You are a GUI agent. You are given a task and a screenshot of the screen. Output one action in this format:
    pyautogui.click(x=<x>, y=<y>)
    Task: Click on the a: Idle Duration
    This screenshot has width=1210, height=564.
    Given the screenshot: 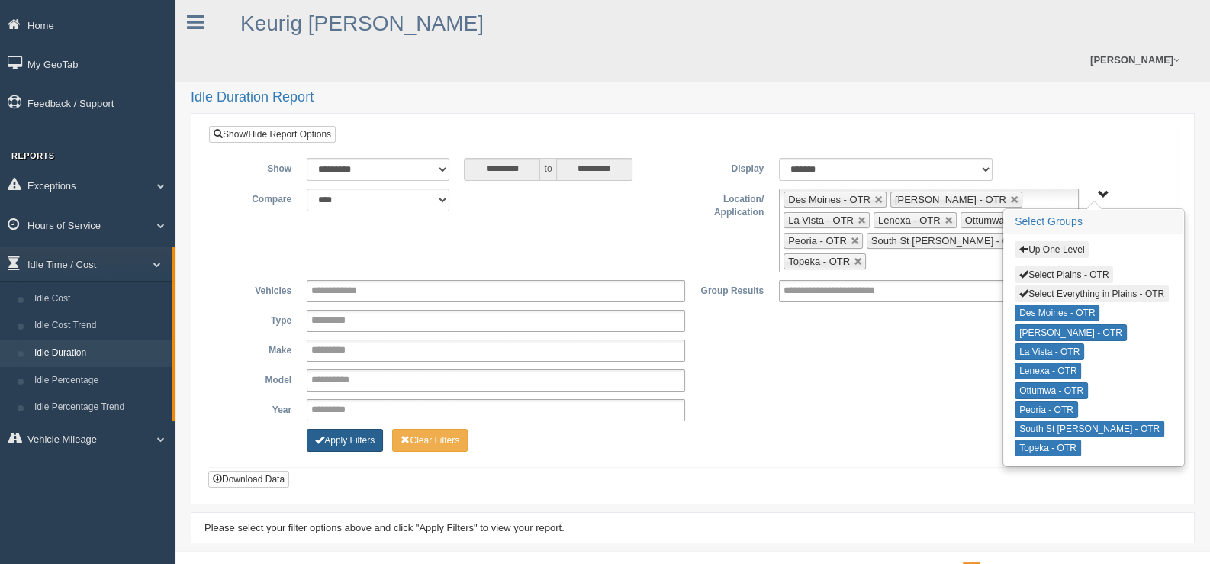 What is the action you would take?
    pyautogui.click(x=99, y=353)
    